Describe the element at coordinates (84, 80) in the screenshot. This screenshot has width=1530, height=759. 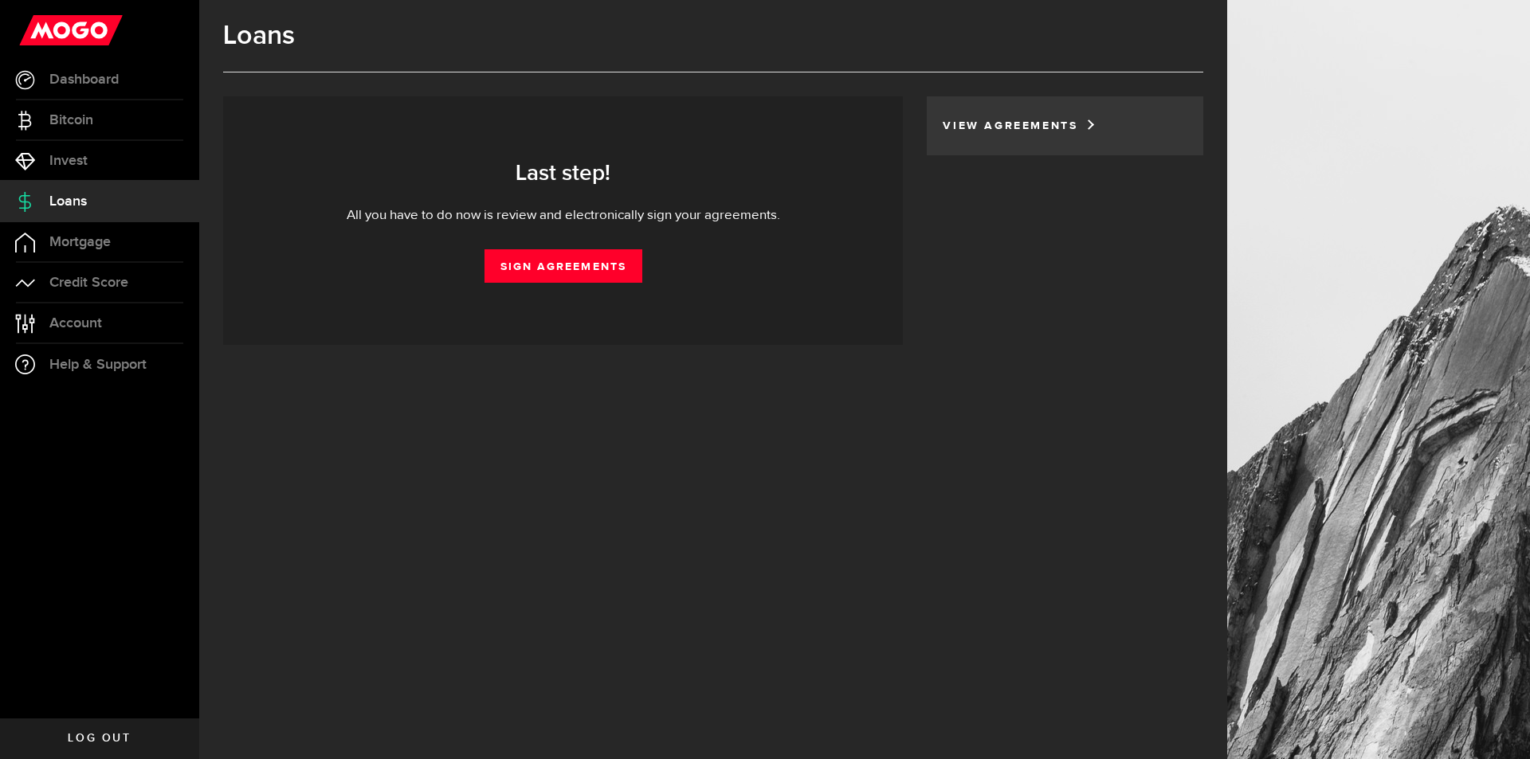
I see `span: Dashboard` at that location.